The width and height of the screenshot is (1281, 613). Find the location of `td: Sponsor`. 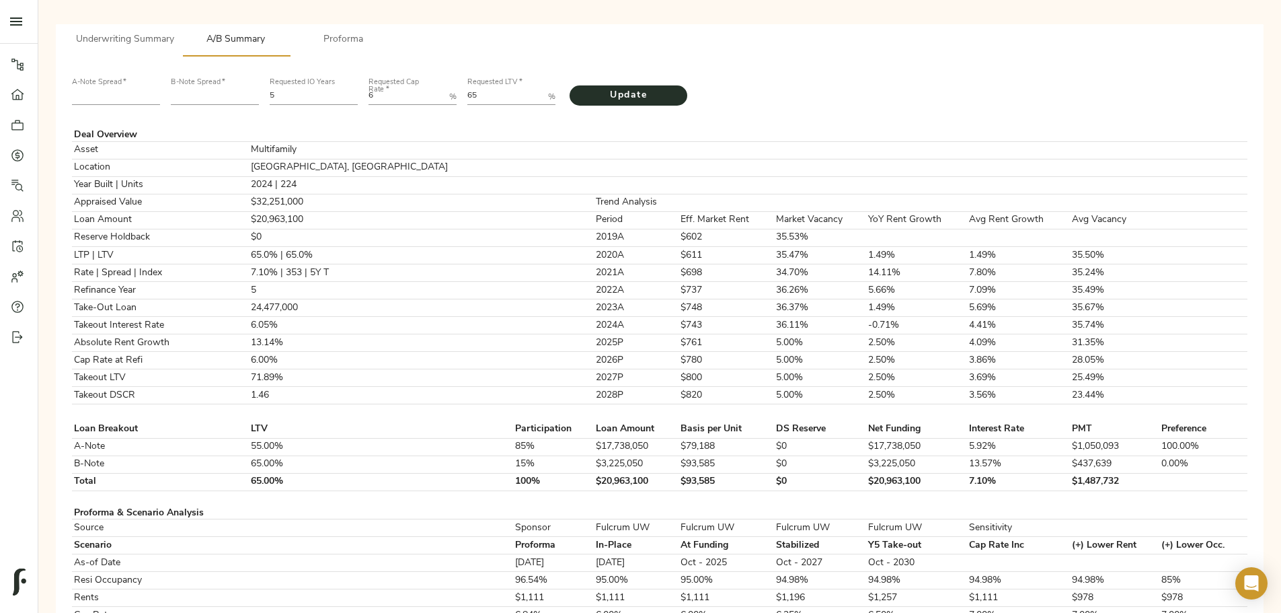

td: Sponsor is located at coordinates (554, 528).